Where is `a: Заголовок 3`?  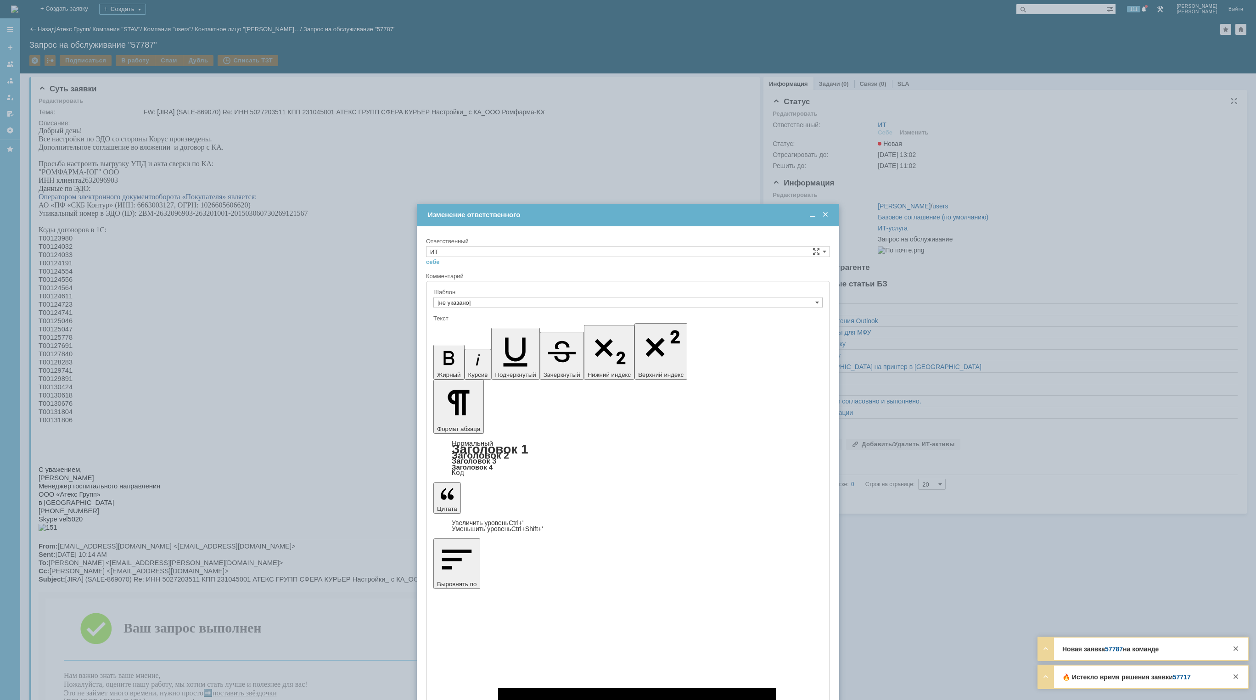 a: Заголовок 3 is located at coordinates (474, 461).